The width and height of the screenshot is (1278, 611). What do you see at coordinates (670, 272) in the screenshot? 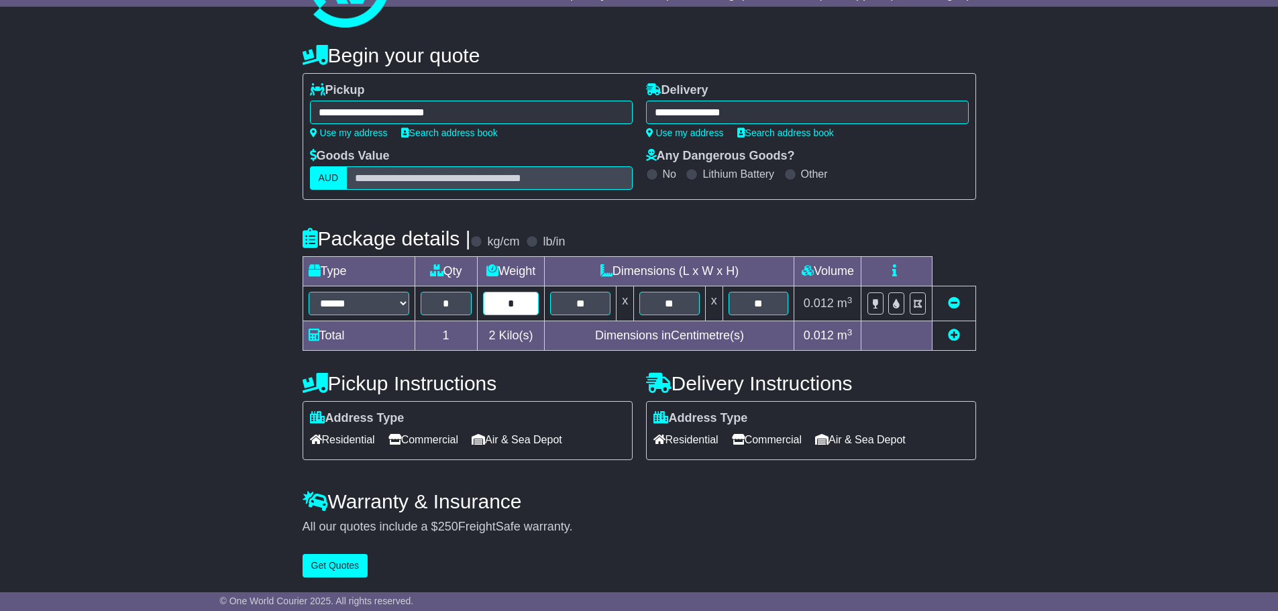
I see `td: Dimensions (L x W x H)` at bounding box center [670, 272].